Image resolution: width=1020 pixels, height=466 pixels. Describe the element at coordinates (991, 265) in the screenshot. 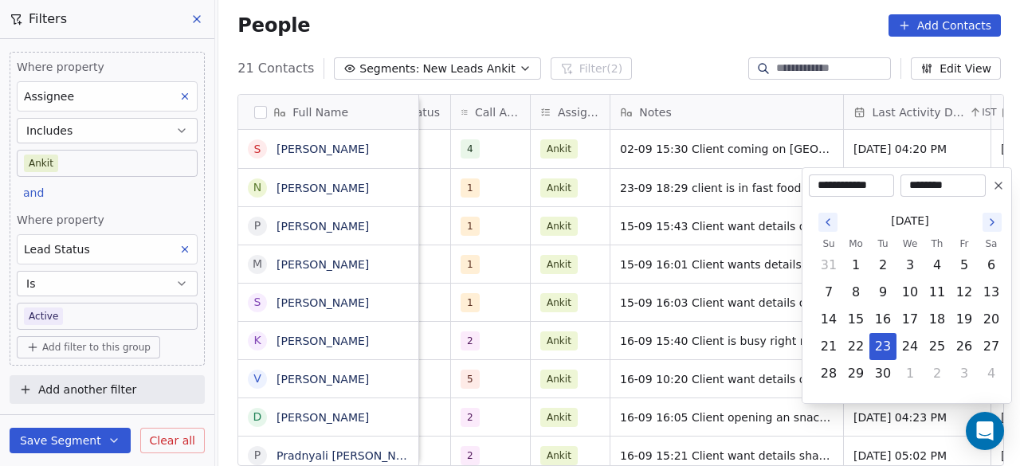

I see `button: Saturday, September 6th, 2025` at that location.